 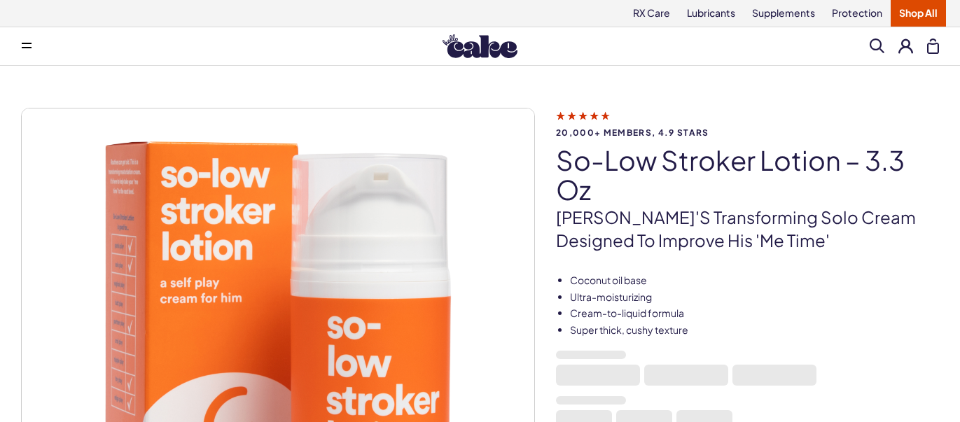 What do you see at coordinates (480, 46) in the screenshot?
I see `img: Hello Cake` at bounding box center [480, 46].